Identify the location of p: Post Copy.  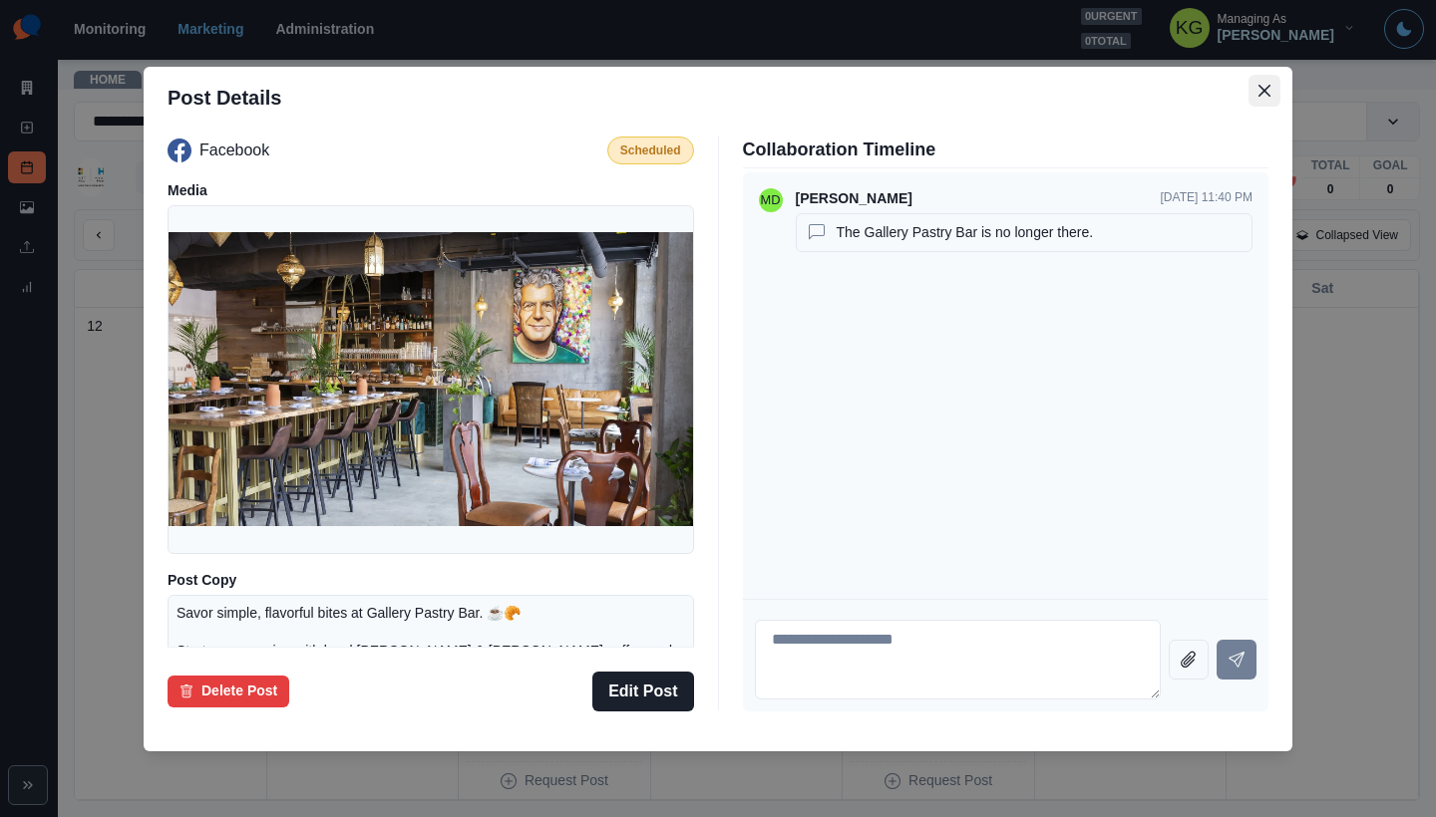
(431, 580).